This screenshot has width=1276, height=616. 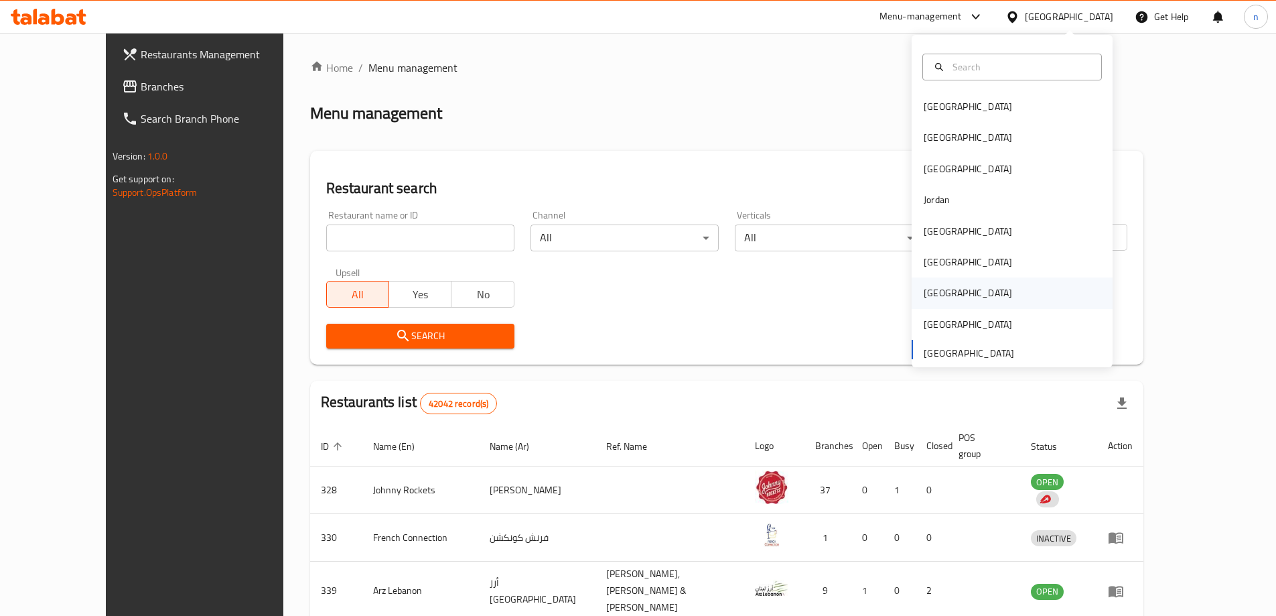 I want to click on div: INACTIVE, so click(x=1054, y=538).